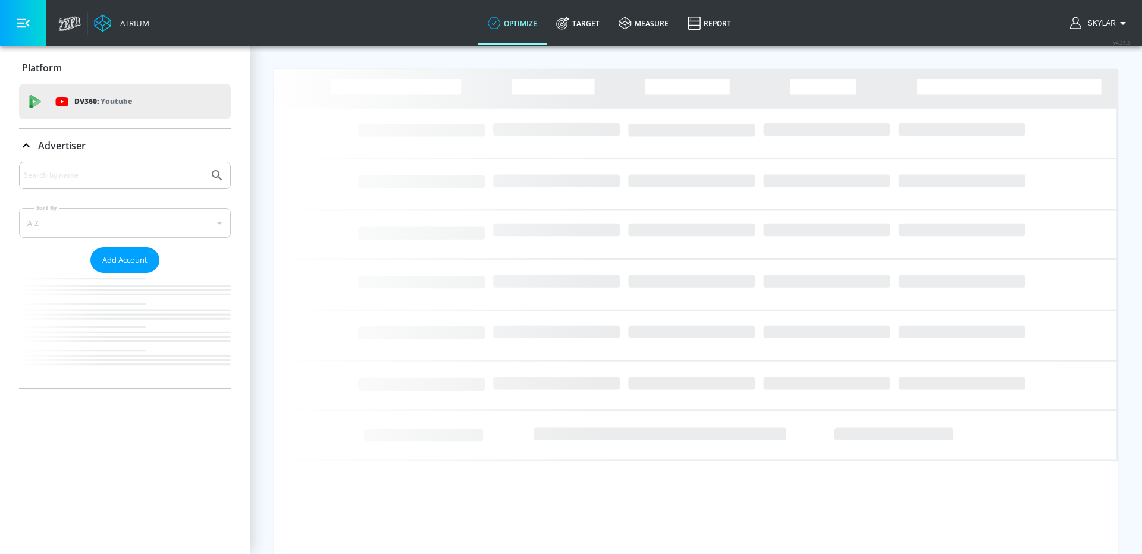  What do you see at coordinates (116, 101) in the screenshot?
I see `p: Youtube` at bounding box center [116, 101].